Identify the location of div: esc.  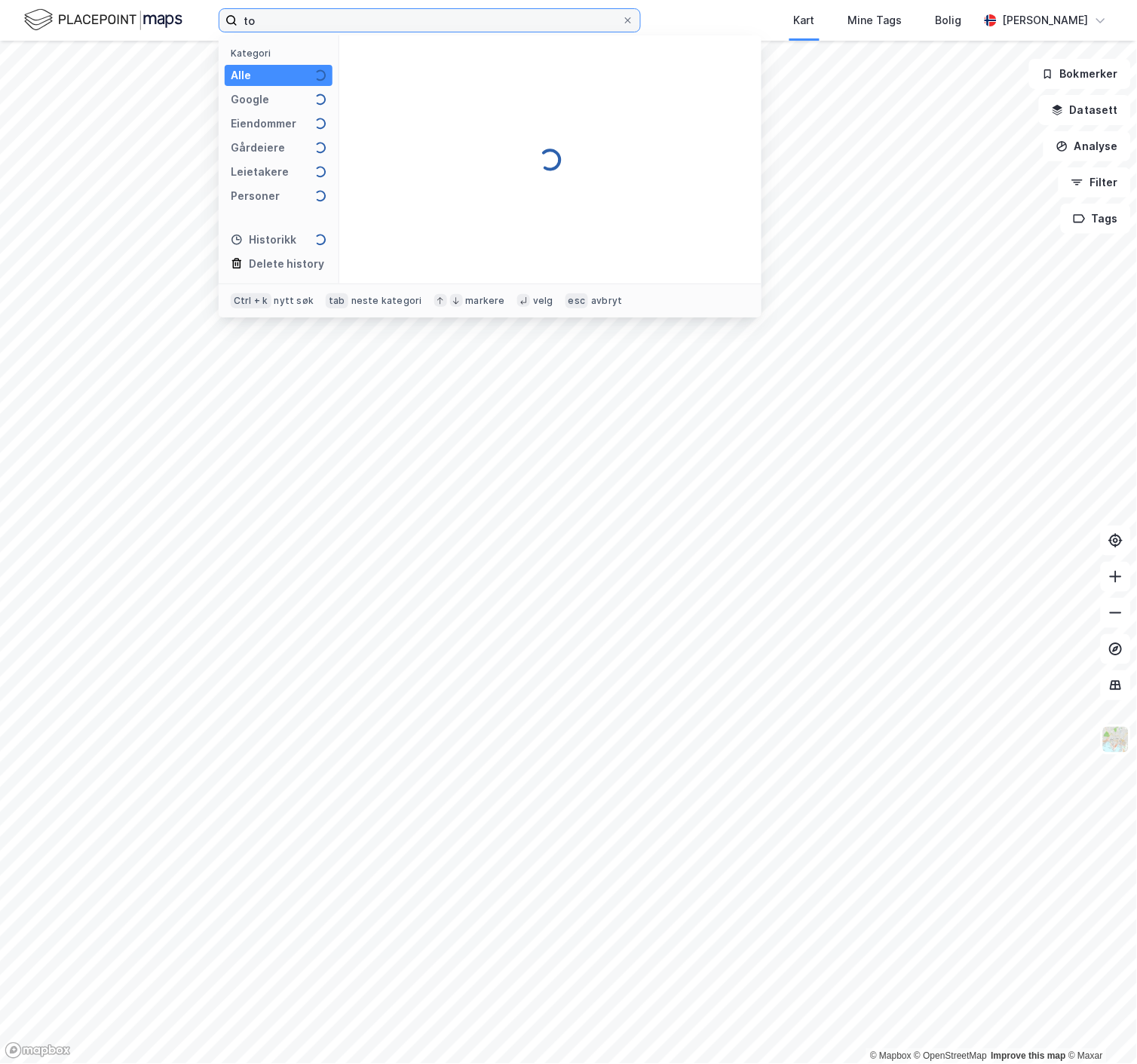
(577, 301).